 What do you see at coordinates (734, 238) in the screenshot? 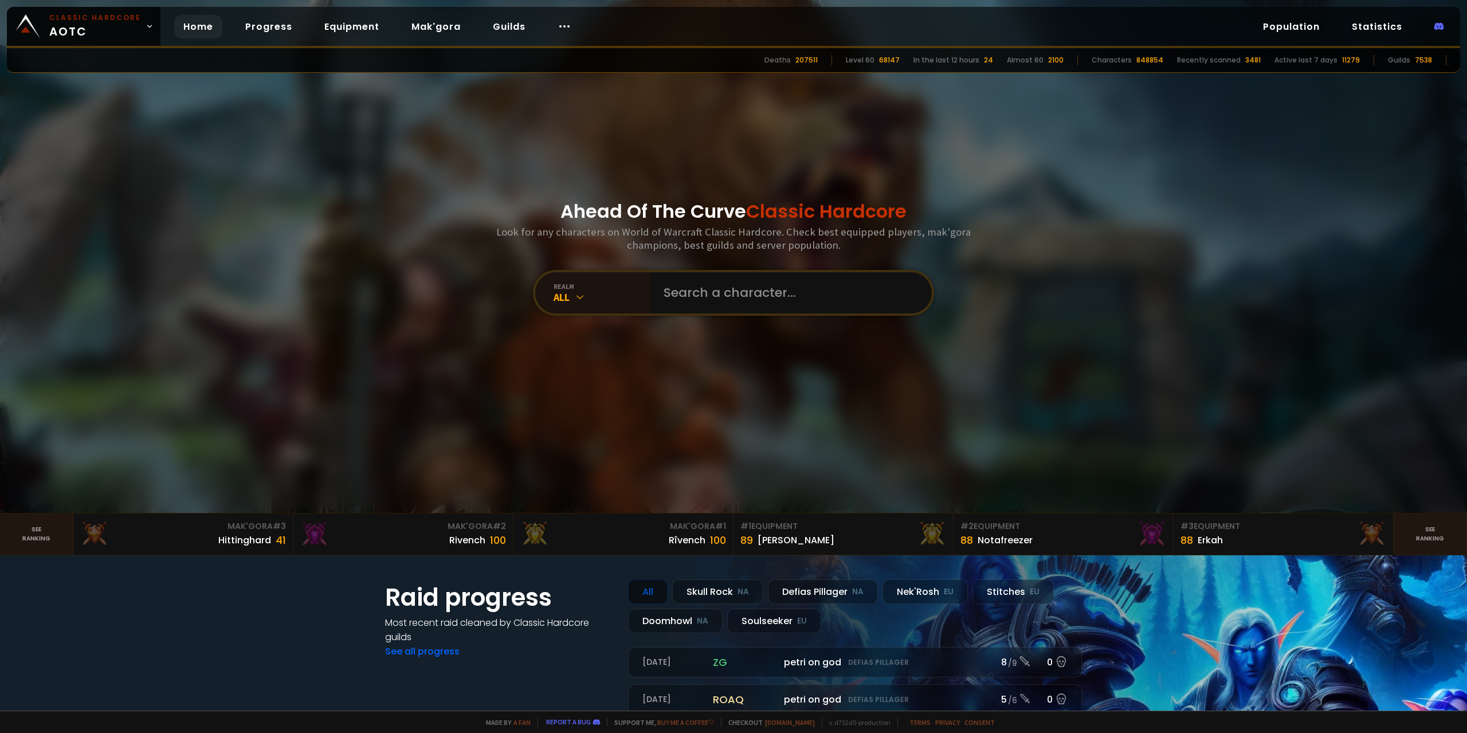
I see `h3: Look for any characters on World of Warcraft Classic Hardcore. Check best equipped players, mak'g...` at bounding box center [734, 238].